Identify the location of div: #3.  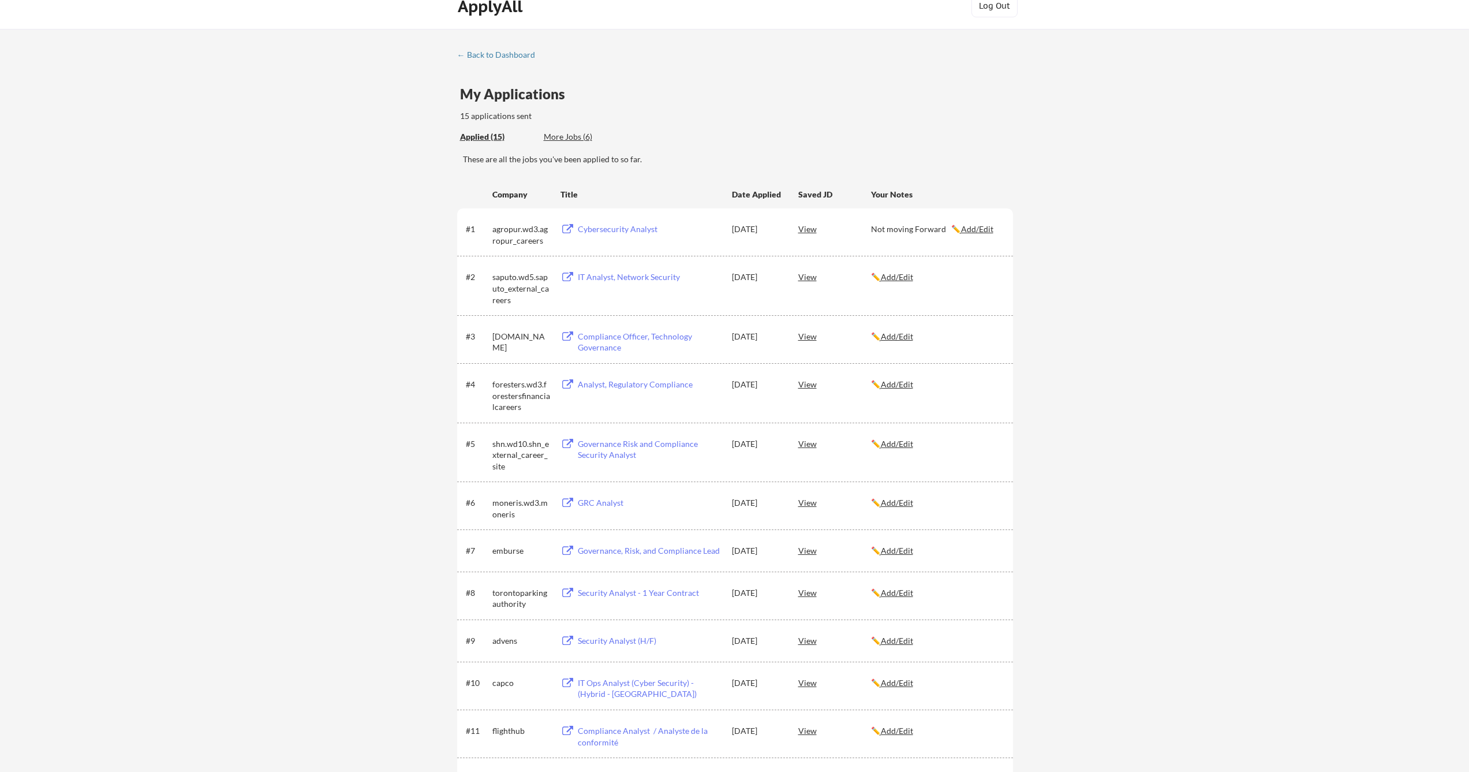
(477, 337).